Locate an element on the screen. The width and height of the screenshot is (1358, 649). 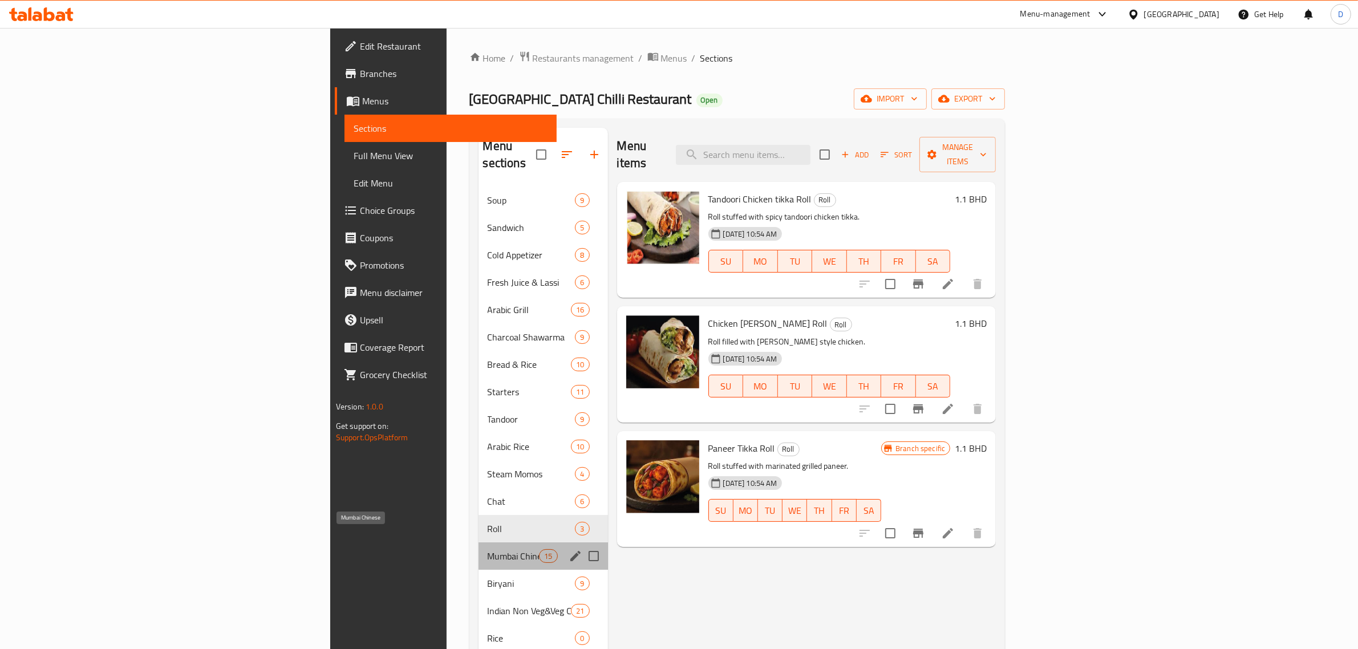
a: Coverage Report is located at coordinates (446, 347).